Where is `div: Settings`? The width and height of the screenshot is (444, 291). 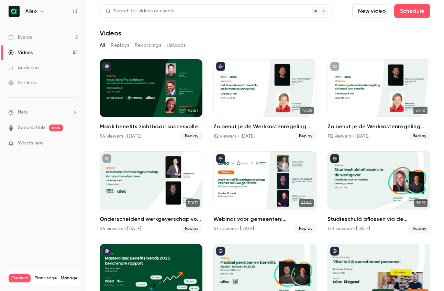
div: Settings is located at coordinates (22, 83).